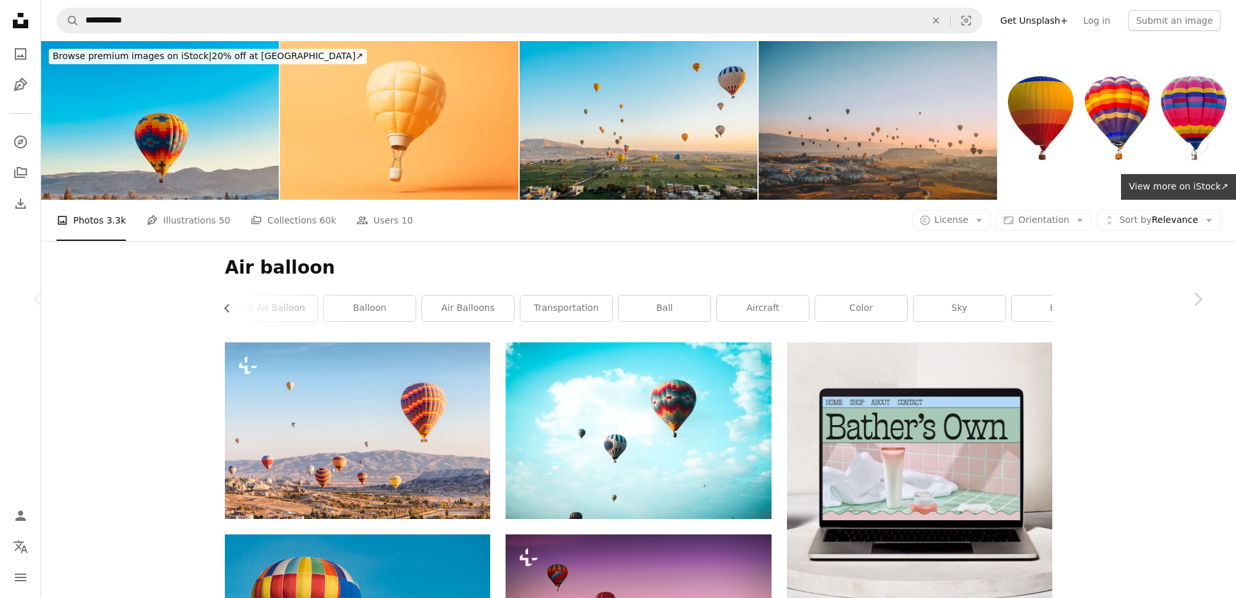  What do you see at coordinates (1044, 220) in the screenshot?
I see `span: Orientation` at bounding box center [1044, 220].